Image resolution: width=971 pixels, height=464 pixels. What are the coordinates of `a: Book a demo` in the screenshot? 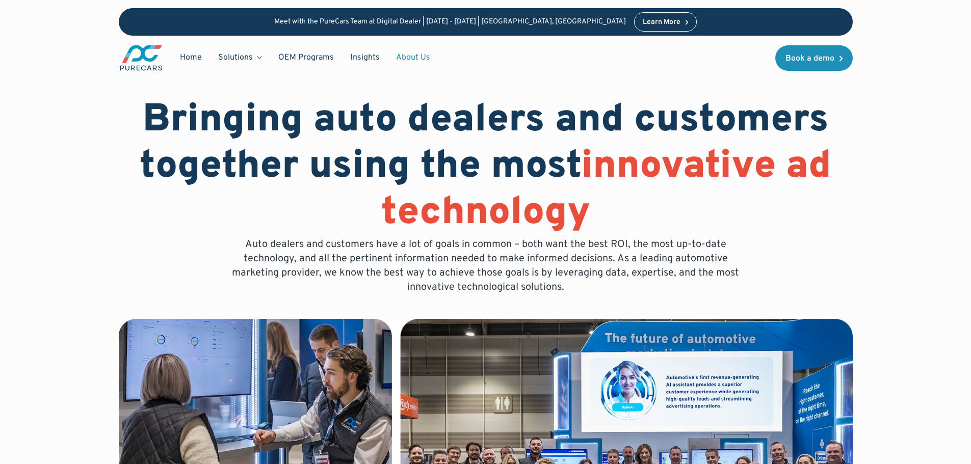 It's located at (814, 58).